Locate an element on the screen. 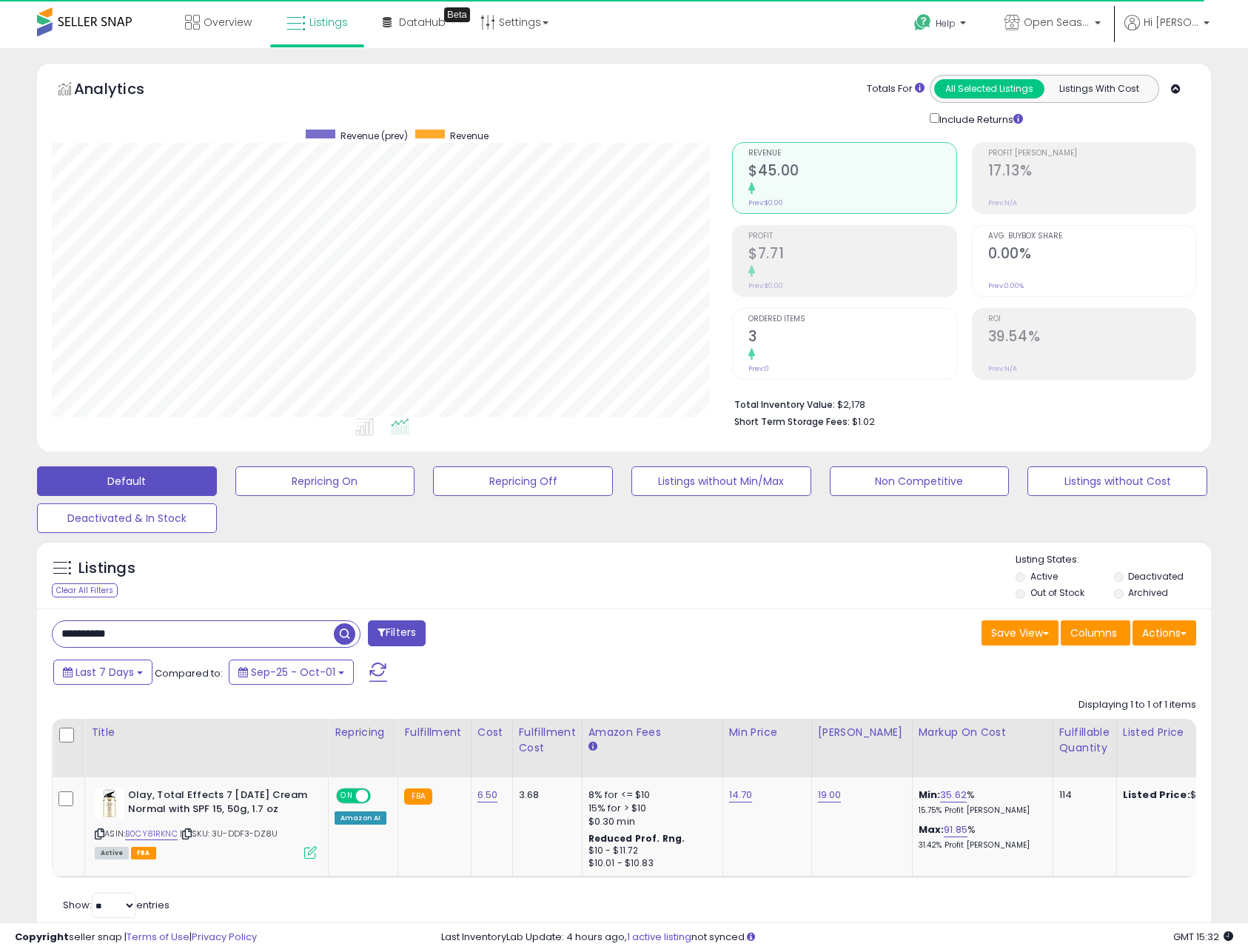 The height and width of the screenshot is (952, 1248). div: Fulfillment Cost is located at coordinates (547, 740).